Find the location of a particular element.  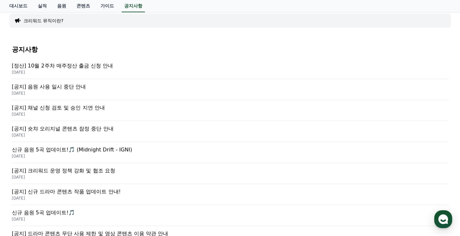

p: [공지] 채널 신청 검토 및 승인 지연 안내 is located at coordinates (230, 108).